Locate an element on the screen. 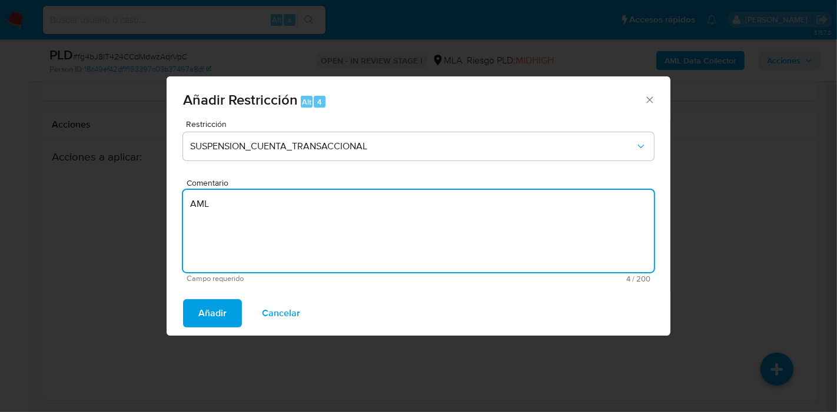 The width and height of the screenshot is (837, 412). span: Campo requerido is located at coordinates (302, 279).